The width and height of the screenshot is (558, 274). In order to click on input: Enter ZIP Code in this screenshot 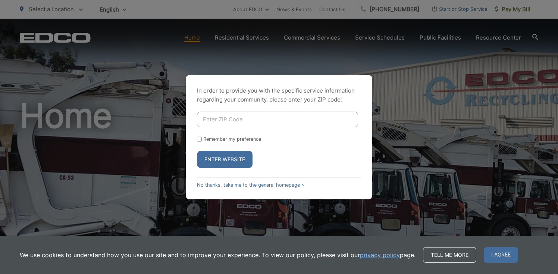, I will do `click(278, 119)`.